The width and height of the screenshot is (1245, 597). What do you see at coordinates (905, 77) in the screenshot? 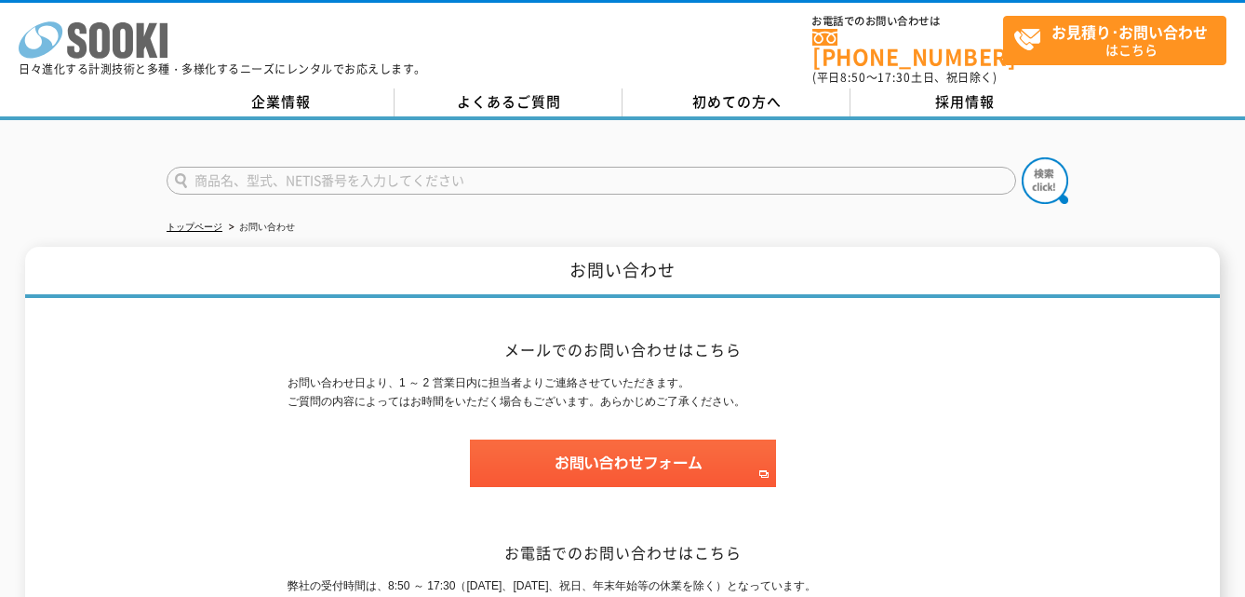
I see `span: (平日 ～ 土日、祝日除く)` at bounding box center [905, 77].